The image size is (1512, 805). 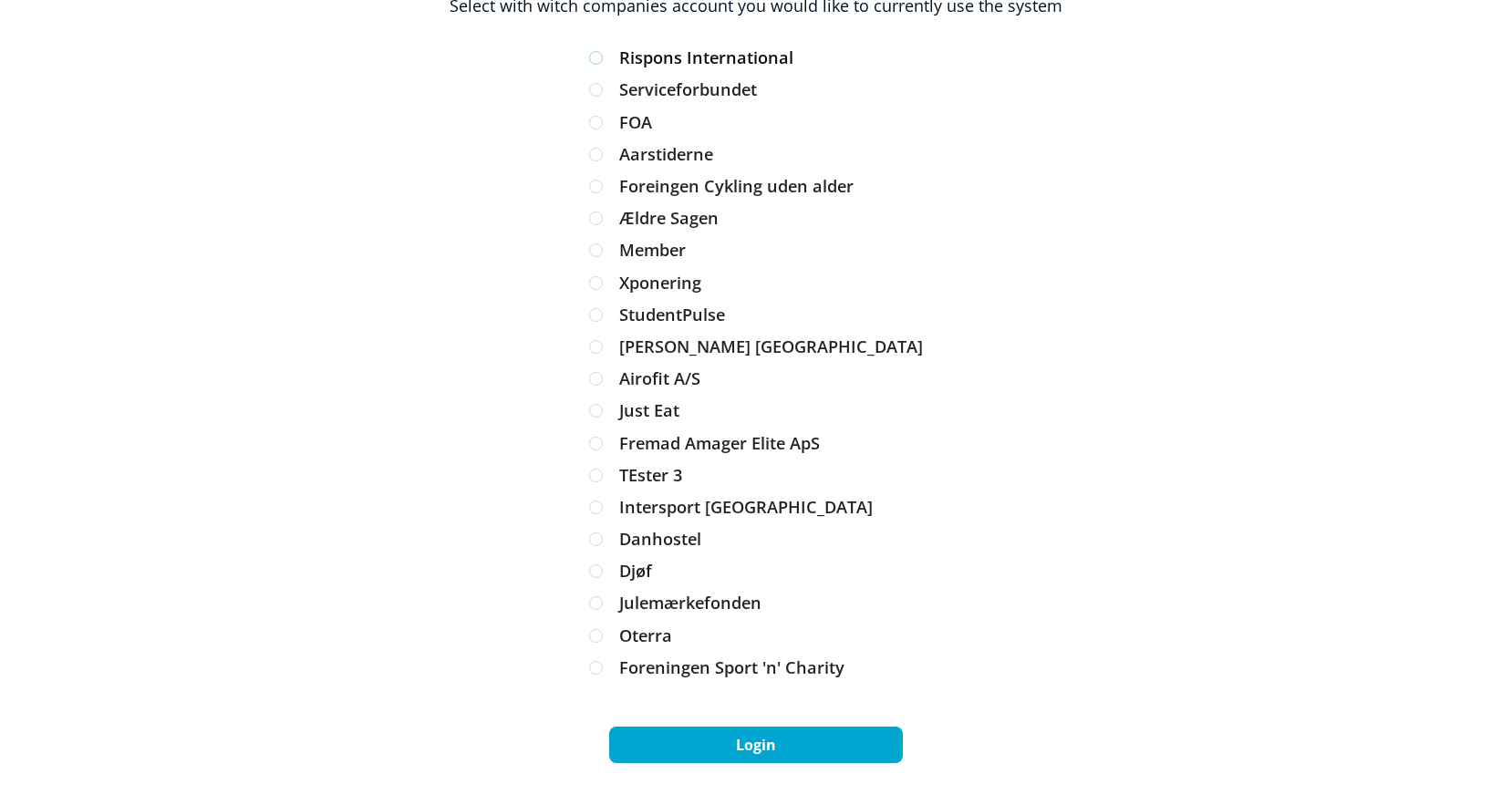 I want to click on label: Danhostel, so click(x=756, y=539).